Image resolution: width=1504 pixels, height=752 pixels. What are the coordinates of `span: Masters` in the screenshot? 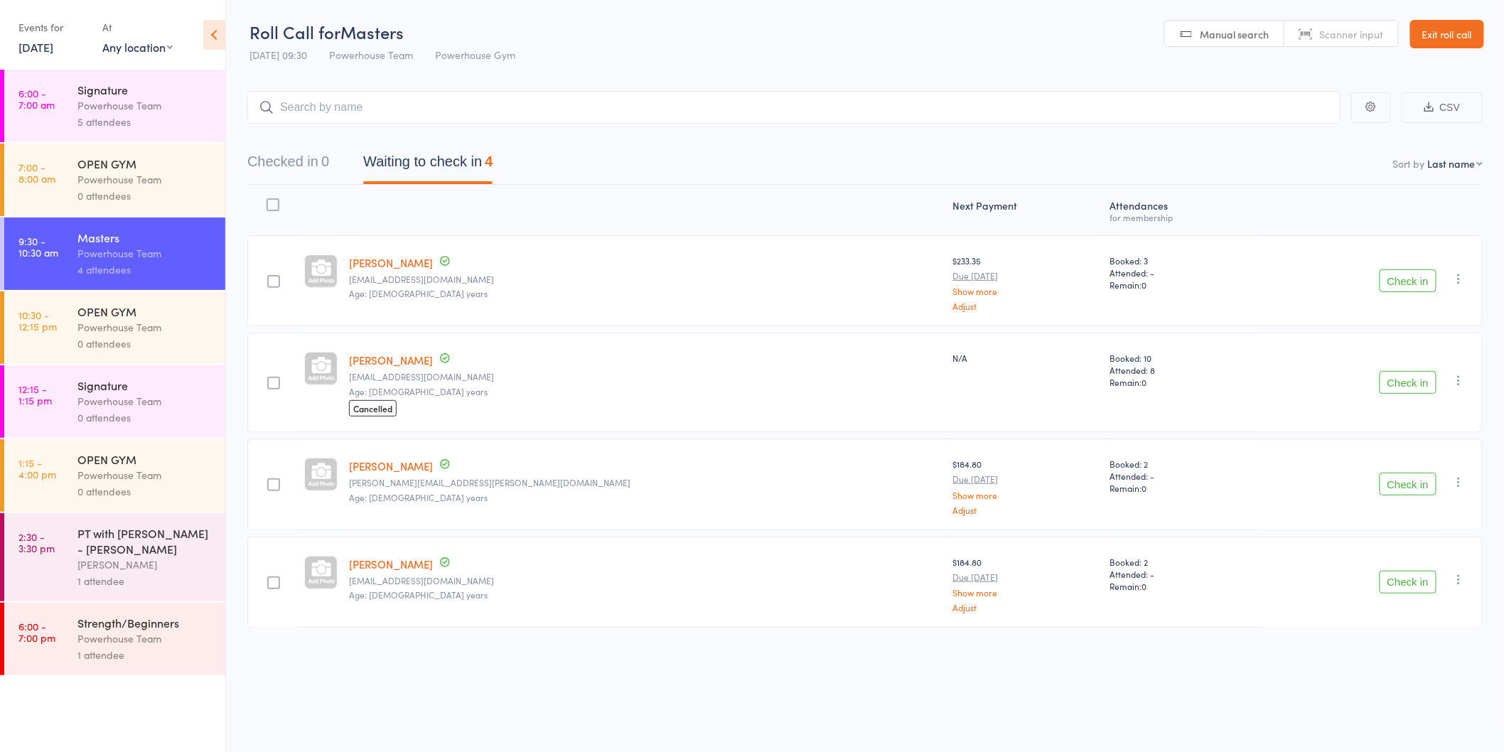 It's located at (372, 31).